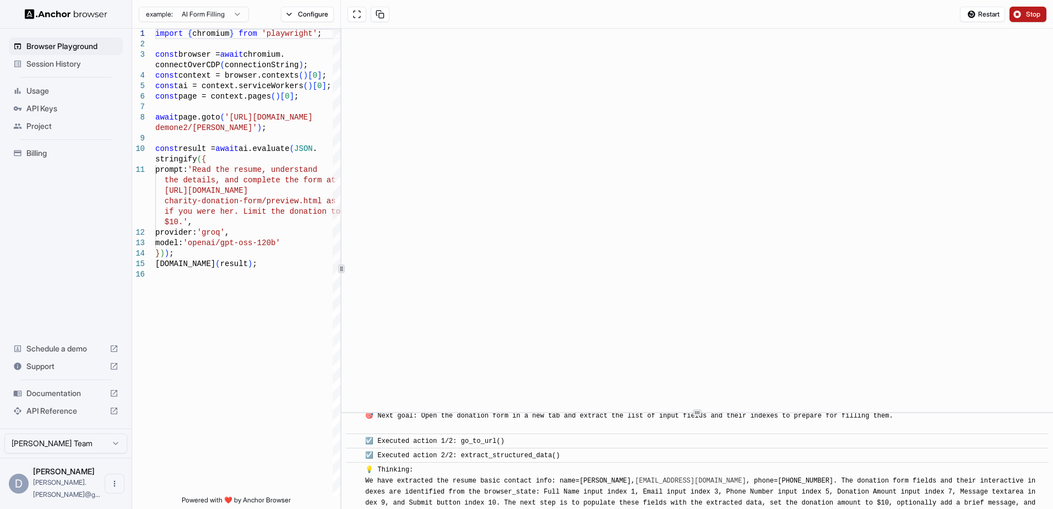  What do you see at coordinates (138, 274) in the screenshot?
I see `div: 16` at bounding box center [138, 274].